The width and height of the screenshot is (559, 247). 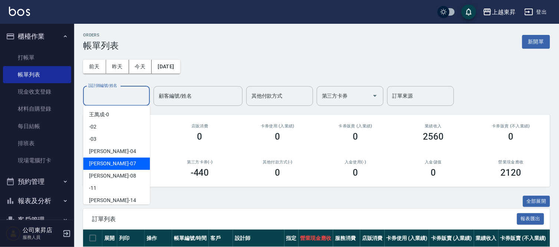 What do you see at coordinates (347, 238) in the screenshot?
I see `th: 服務消費` at bounding box center [347, 238].